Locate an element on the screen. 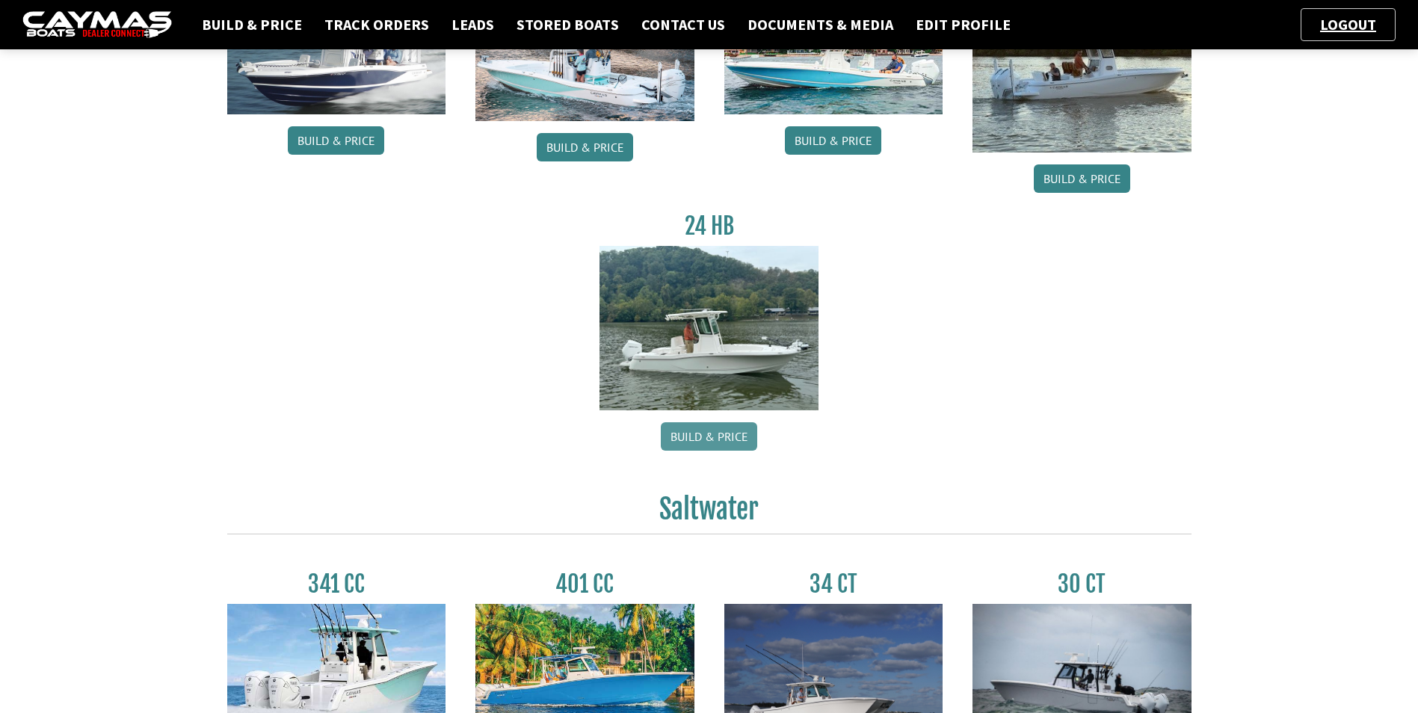 Image resolution: width=1418 pixels, height=713 pixels. h3: 30 CT is located at coordinates (1082, 584).